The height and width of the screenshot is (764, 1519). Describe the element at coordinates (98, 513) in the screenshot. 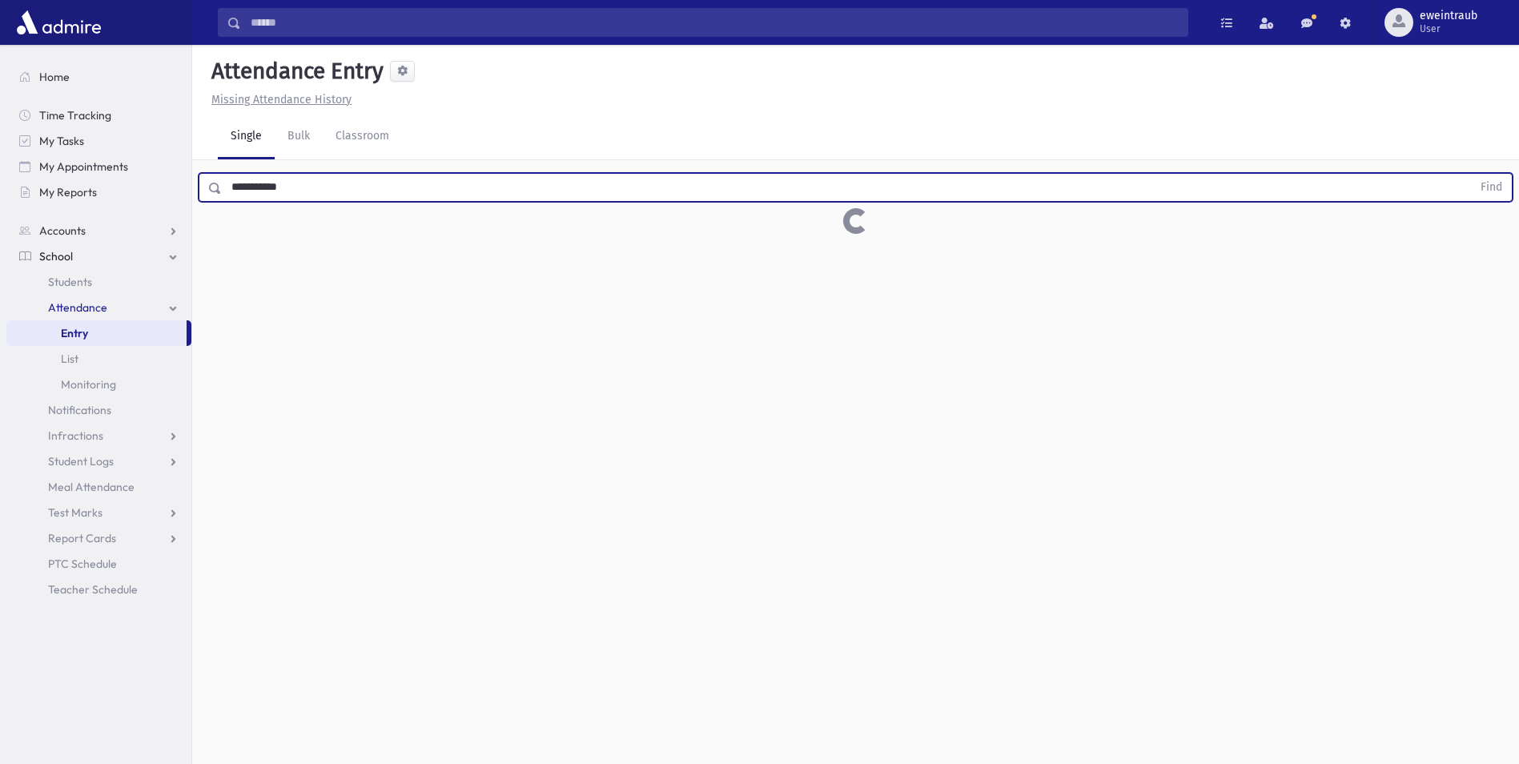

I see `a: Test Marks` at that location.